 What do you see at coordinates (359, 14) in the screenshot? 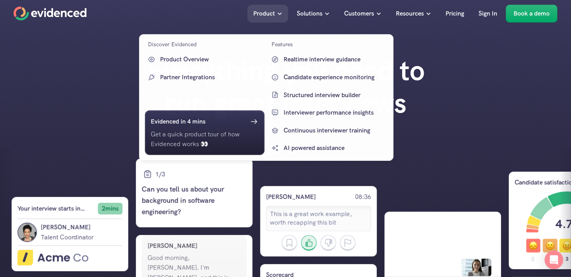
I see `p: Customers` at bounding box center [359, 14].